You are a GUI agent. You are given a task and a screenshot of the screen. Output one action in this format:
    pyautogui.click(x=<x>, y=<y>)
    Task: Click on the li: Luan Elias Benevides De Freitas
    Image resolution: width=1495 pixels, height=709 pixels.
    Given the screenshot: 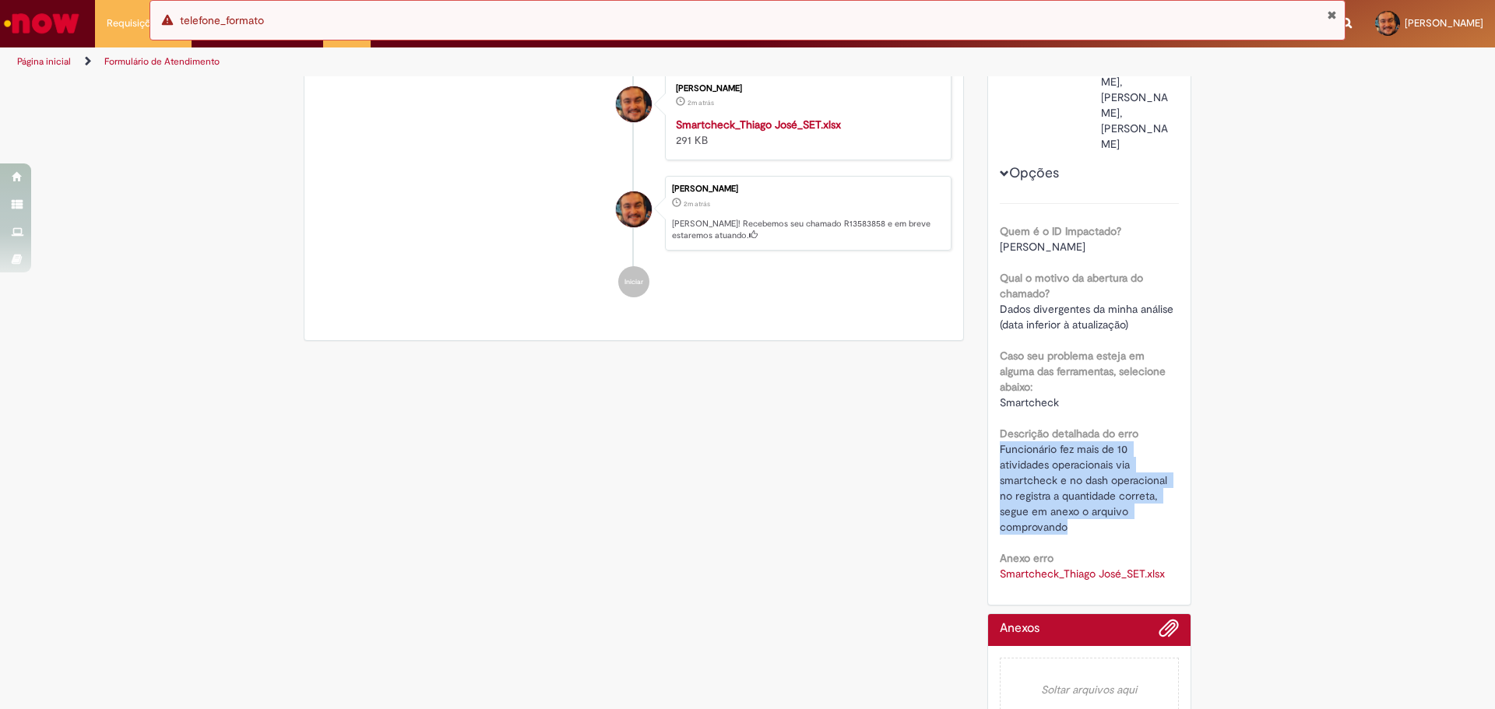 What is the action you would take?
    pyautogui.click(x=634, y=213)
    